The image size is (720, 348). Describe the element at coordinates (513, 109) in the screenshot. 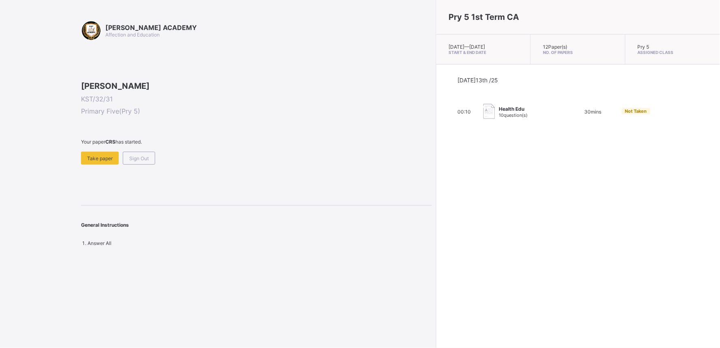

I see `span: Health Edu` at that location.